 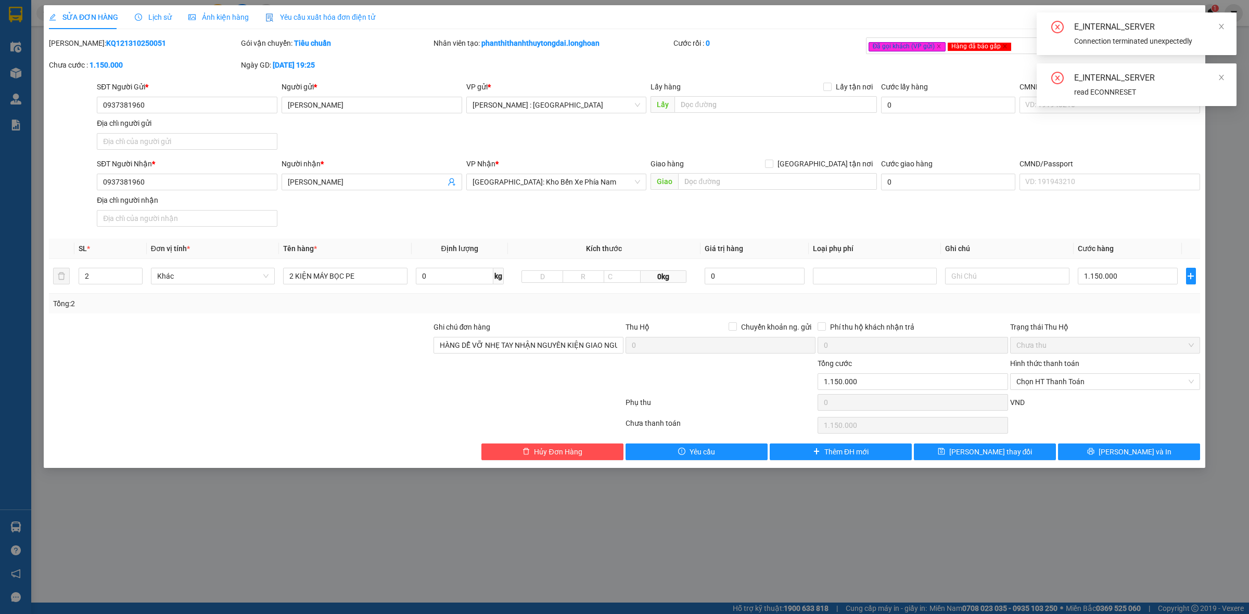 I want to click on span: Tổng cước, so click(x=834, y=364).